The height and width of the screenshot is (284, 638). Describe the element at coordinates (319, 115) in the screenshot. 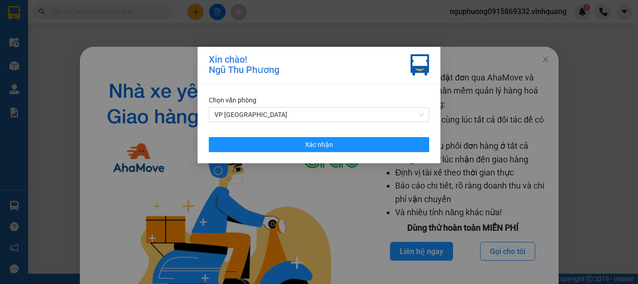

I see `span: VP PHÚ SƠN` at that location.